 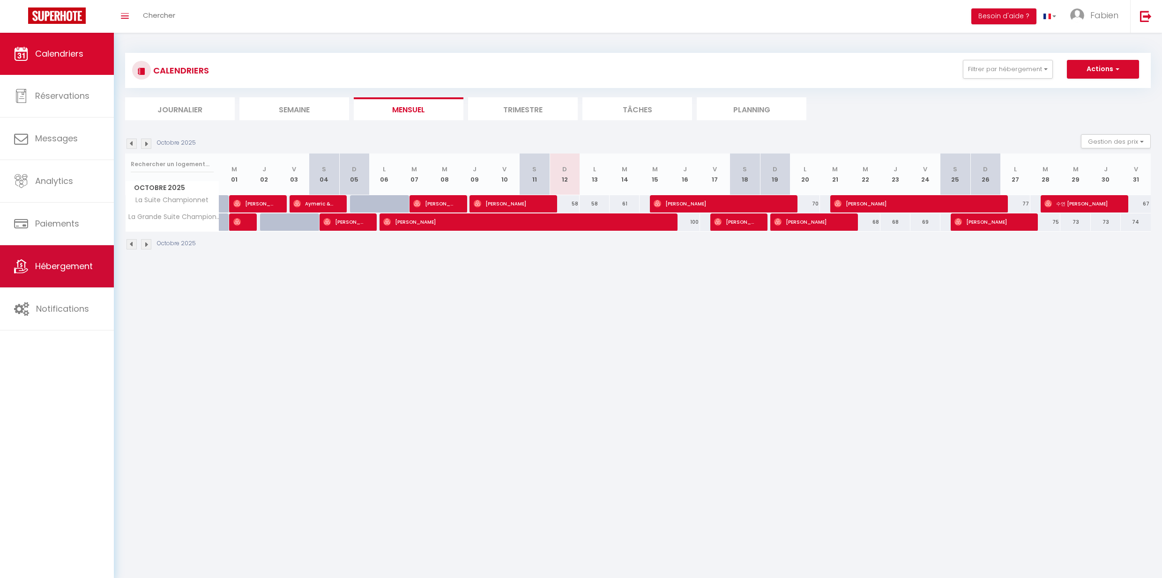 I want to click on div: 67, so click(x=1135, y=204).